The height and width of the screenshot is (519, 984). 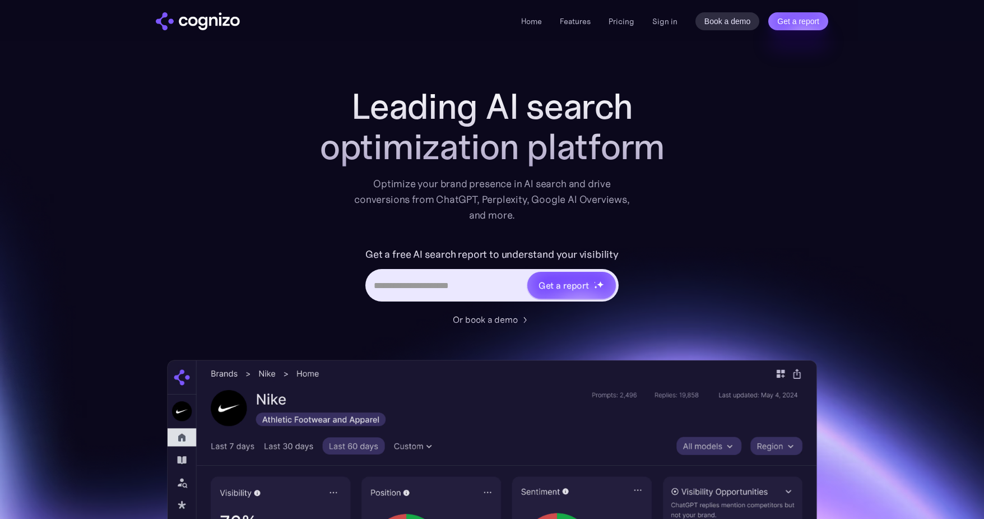 I want to click on a: Sign in, so click(x=665, y=21).